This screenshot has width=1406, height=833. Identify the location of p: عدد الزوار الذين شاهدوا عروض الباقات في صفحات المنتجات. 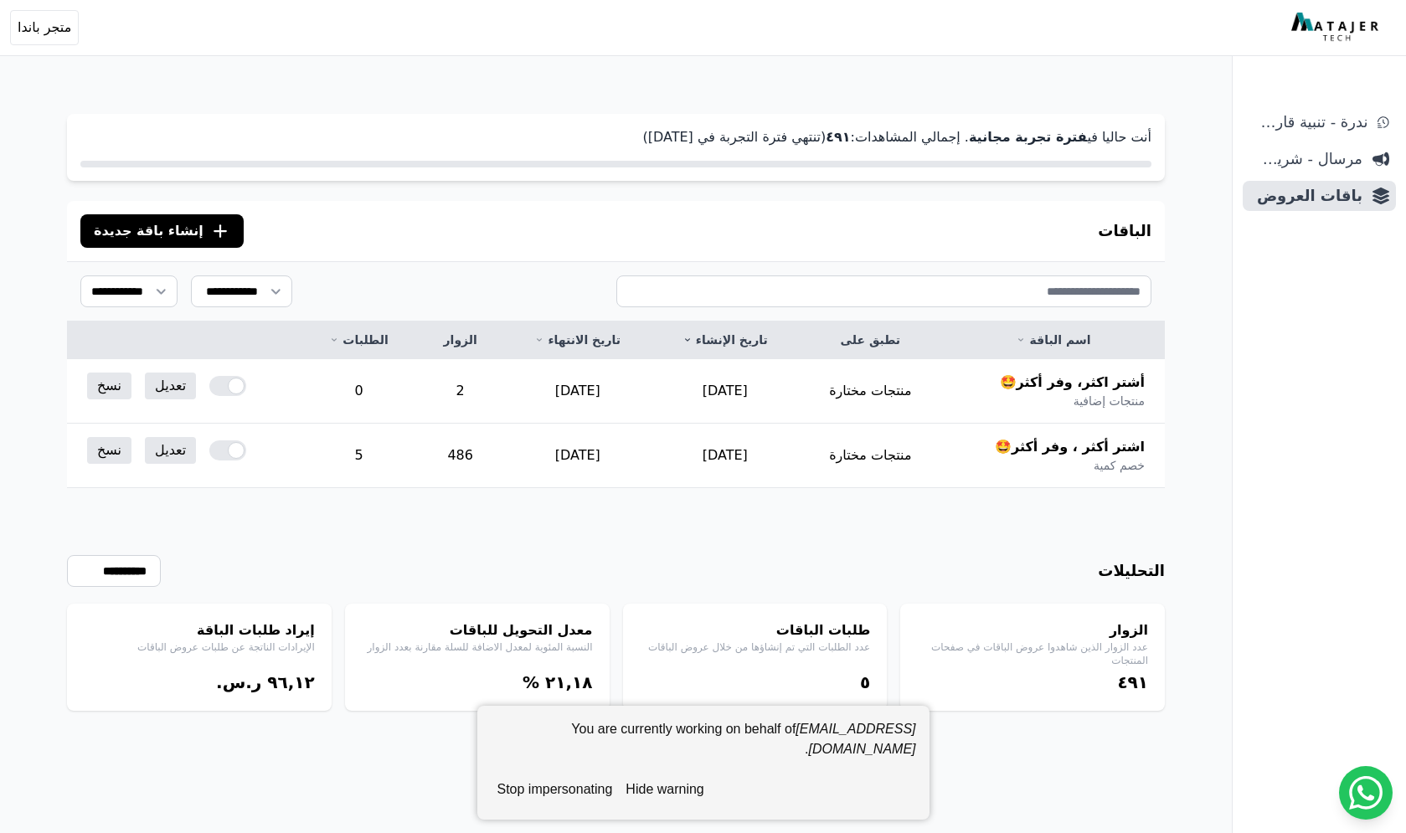
(1032, 654).